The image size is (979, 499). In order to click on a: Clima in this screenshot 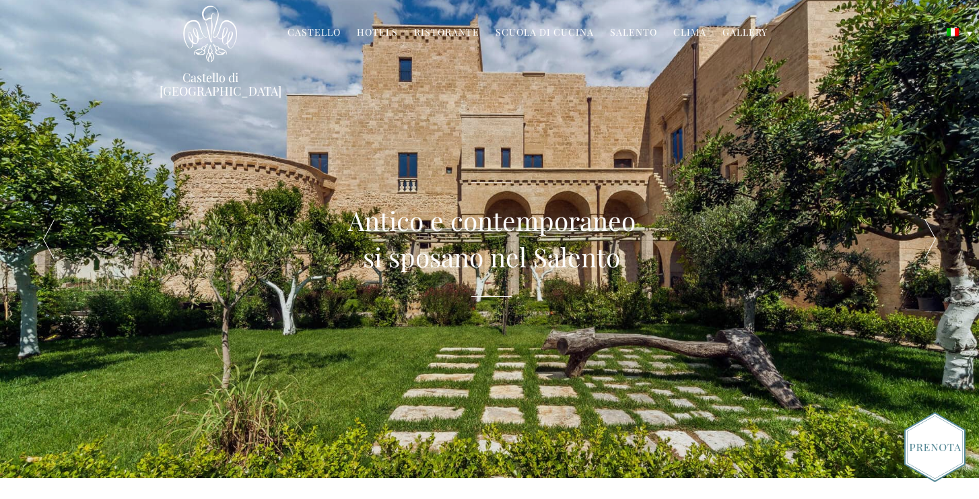, I will do `click(690, 33)`.